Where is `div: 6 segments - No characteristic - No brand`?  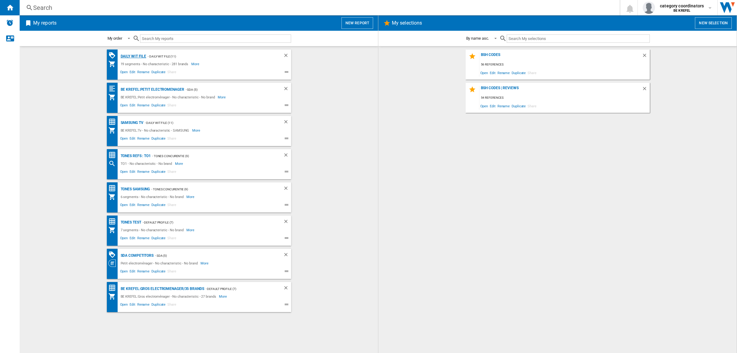 div: 6 segments - No characteristic - No brand is located at coordinates (153, 197).